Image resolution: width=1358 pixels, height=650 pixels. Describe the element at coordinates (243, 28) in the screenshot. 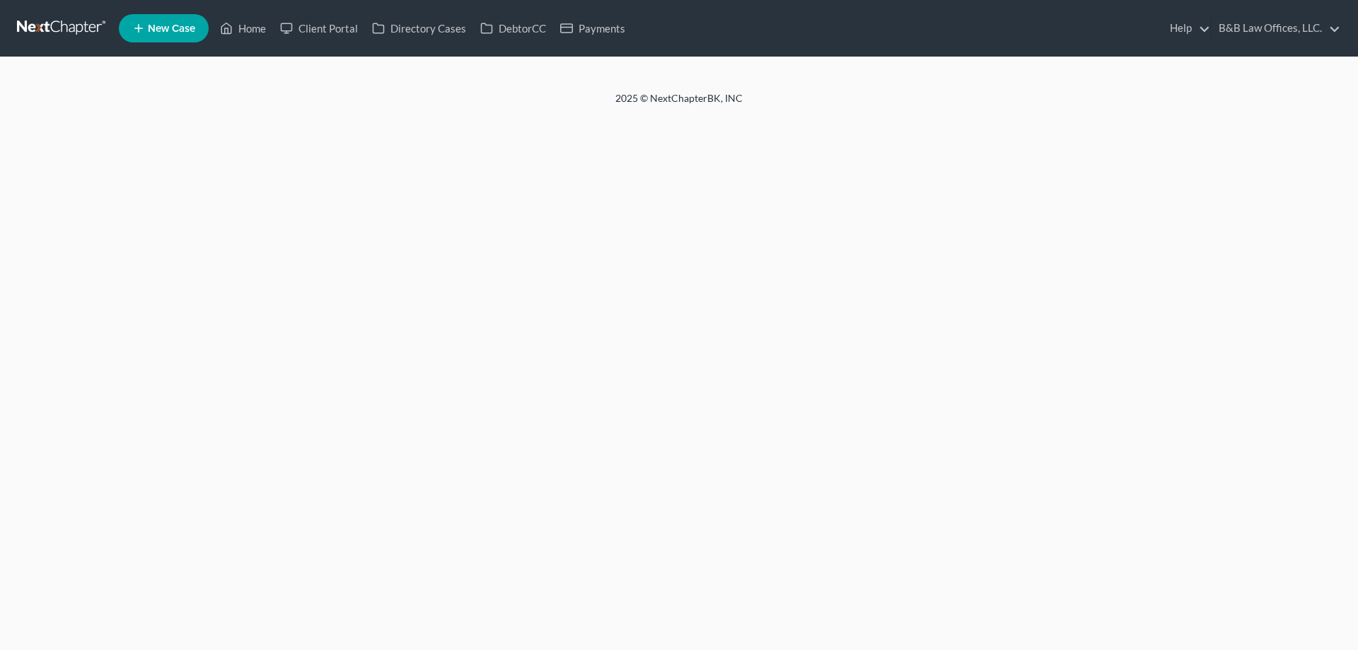

I see `a: Home` at that location.